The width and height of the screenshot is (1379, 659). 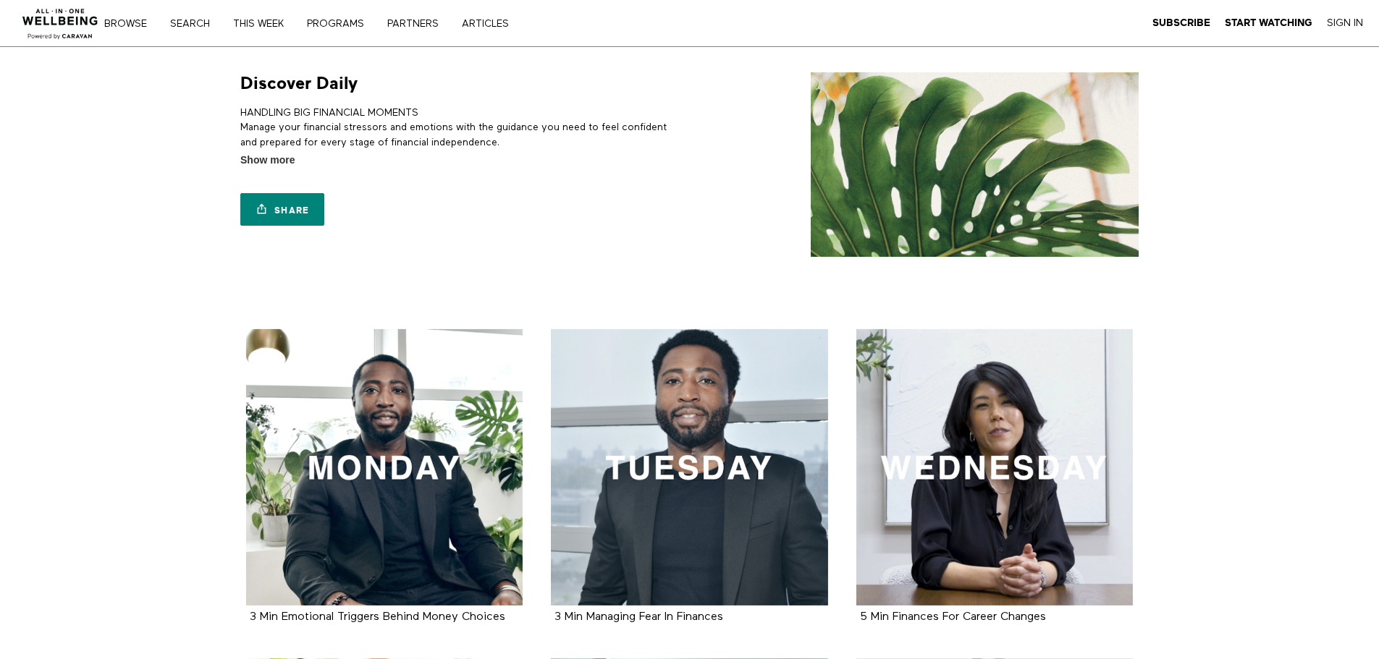 What do you see at coordinates (267, 160) in the screenshot?
I see `span: Show more` at bounding box center [267, 160].